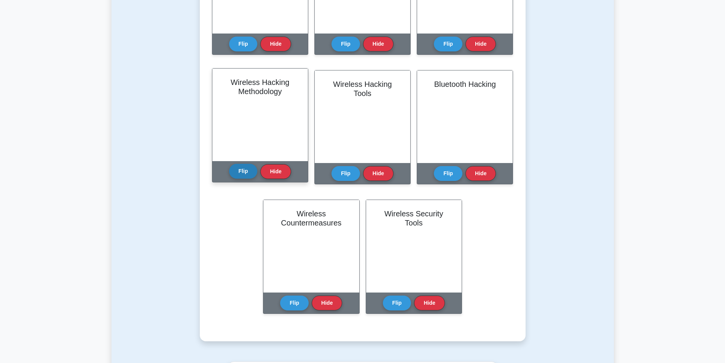 The height and width of the screenshot is (363, 725). Describe the element at coordinates (414, 218) in the screenshot. I see `h2: Wireless Security Tools` at that location.